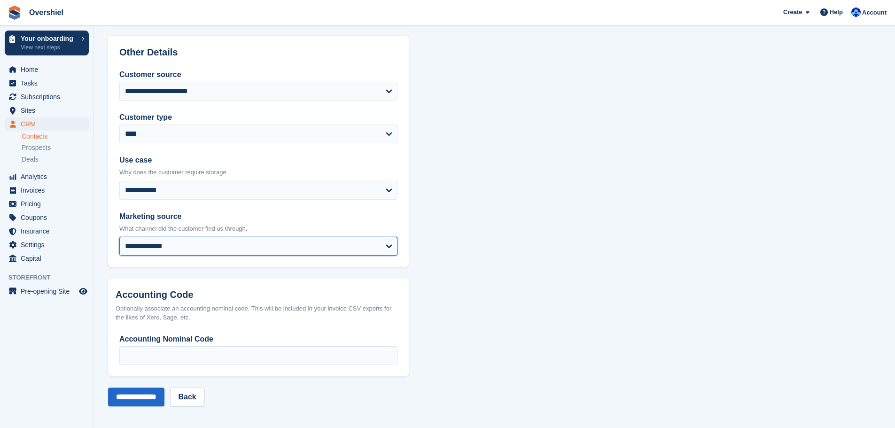  What do you see at coordinates (48, 39) in the screenshot?
I see `p: Your onboarding` at bounding box center [48, 39].